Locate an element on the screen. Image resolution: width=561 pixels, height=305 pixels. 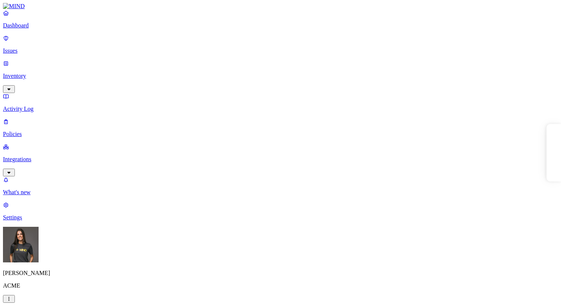
p: Activity Log is located at coordinates (281, 109).